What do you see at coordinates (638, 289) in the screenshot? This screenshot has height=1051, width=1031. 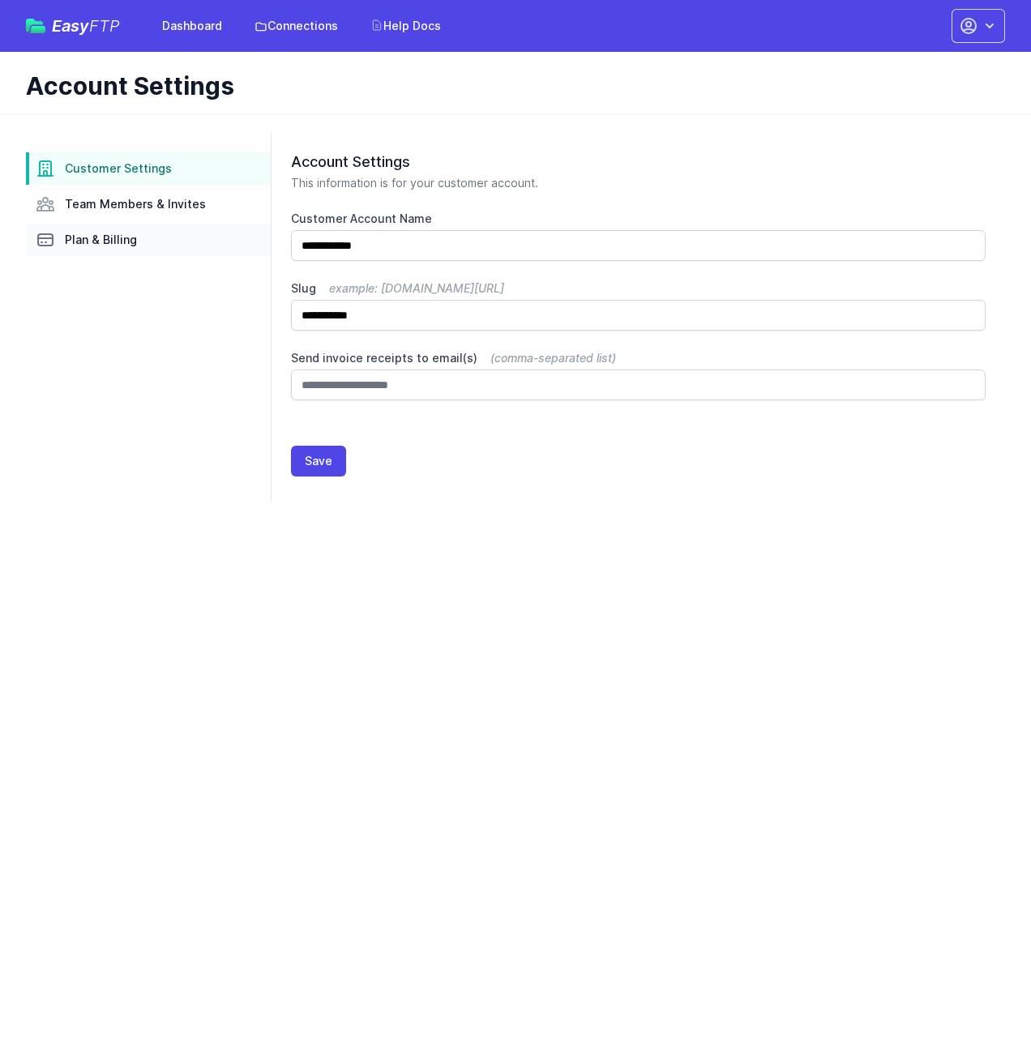 I see `label: Slug` at bounding box center [638, 289].